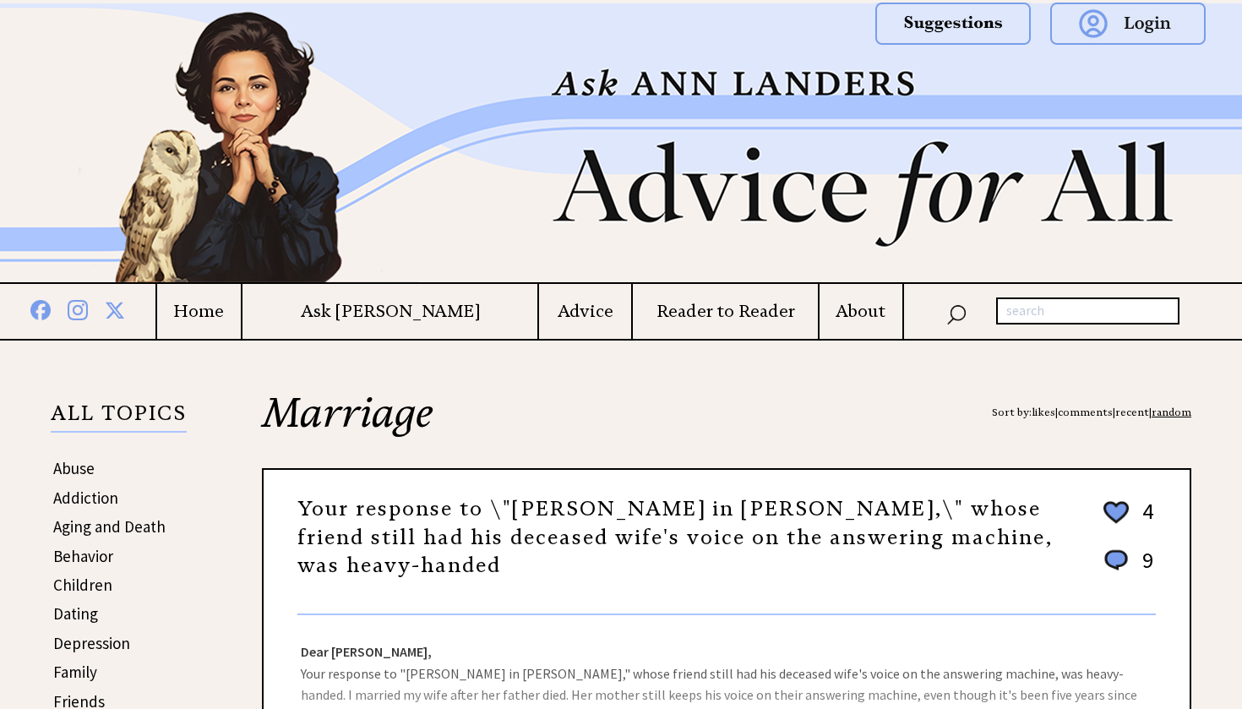  Describe the element at coordinates (1092, 412) in the screenshot. I see `div: Sort by: | | |` at that location.